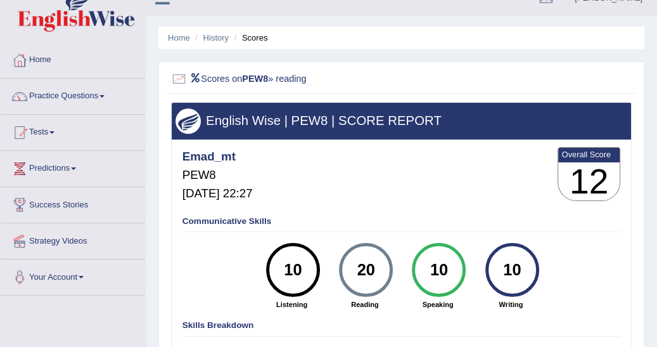  I want to click on h3: 12, so click(589, 181).